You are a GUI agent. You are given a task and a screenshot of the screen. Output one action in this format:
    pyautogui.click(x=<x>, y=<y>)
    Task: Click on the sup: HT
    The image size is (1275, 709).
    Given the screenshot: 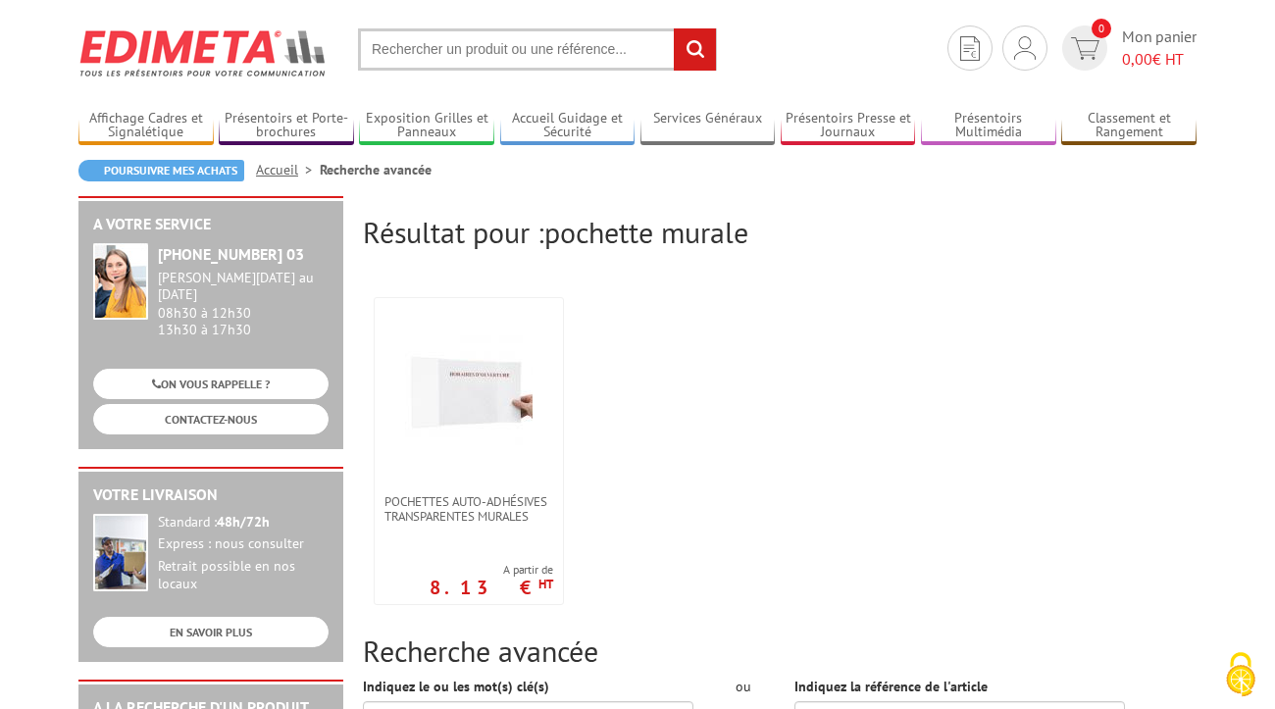 What is the action you would take?
    pyautogui.click(x=545, y=583)
    